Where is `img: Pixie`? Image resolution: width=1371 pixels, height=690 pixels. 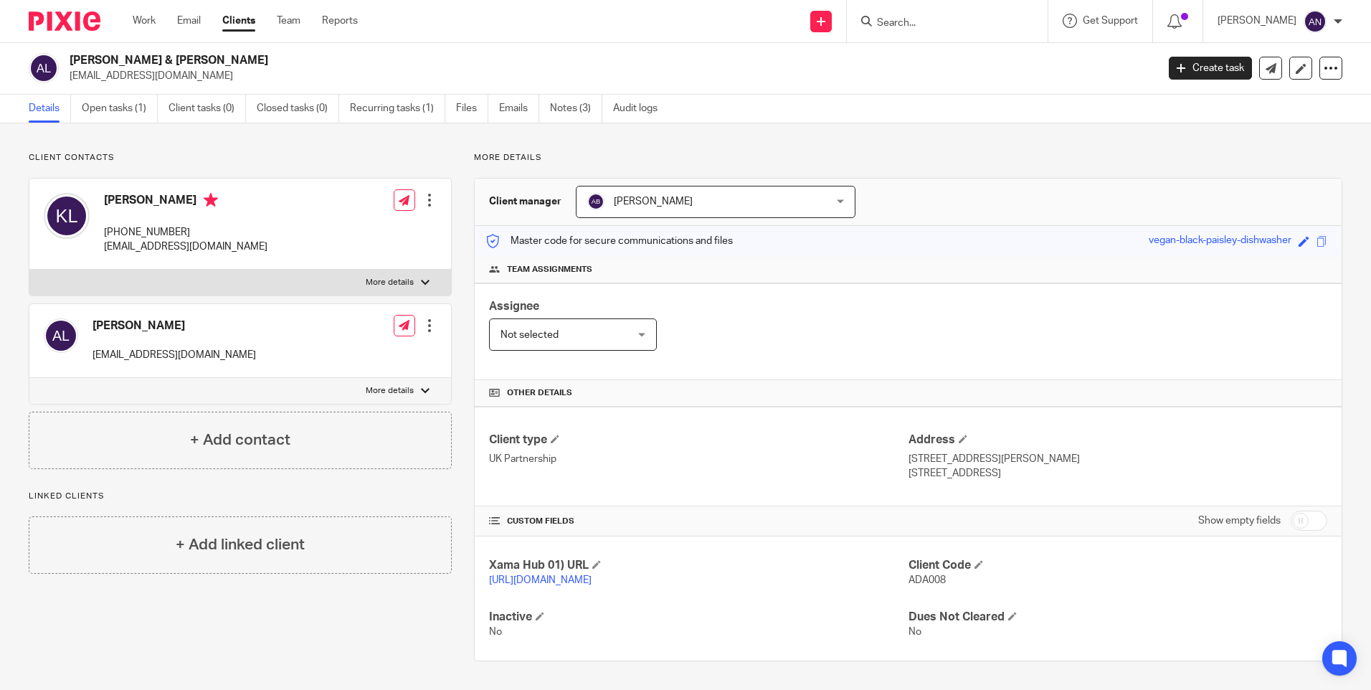
img: Pixie is located at coordinates (65, 21).